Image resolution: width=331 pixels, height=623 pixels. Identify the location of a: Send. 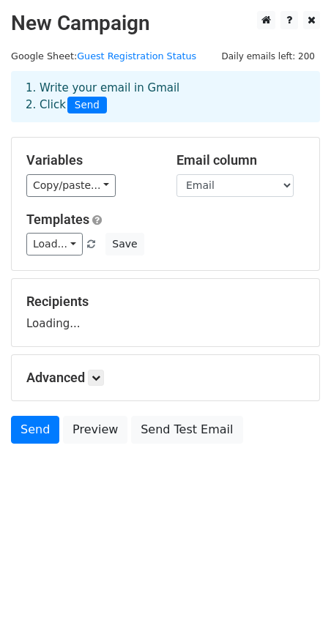
(35, 430).